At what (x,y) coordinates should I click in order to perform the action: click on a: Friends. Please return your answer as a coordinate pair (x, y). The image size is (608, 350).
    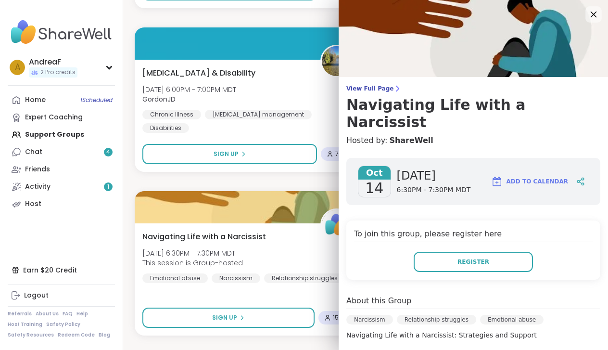
    Looking at the image, I should click on (61, 169).